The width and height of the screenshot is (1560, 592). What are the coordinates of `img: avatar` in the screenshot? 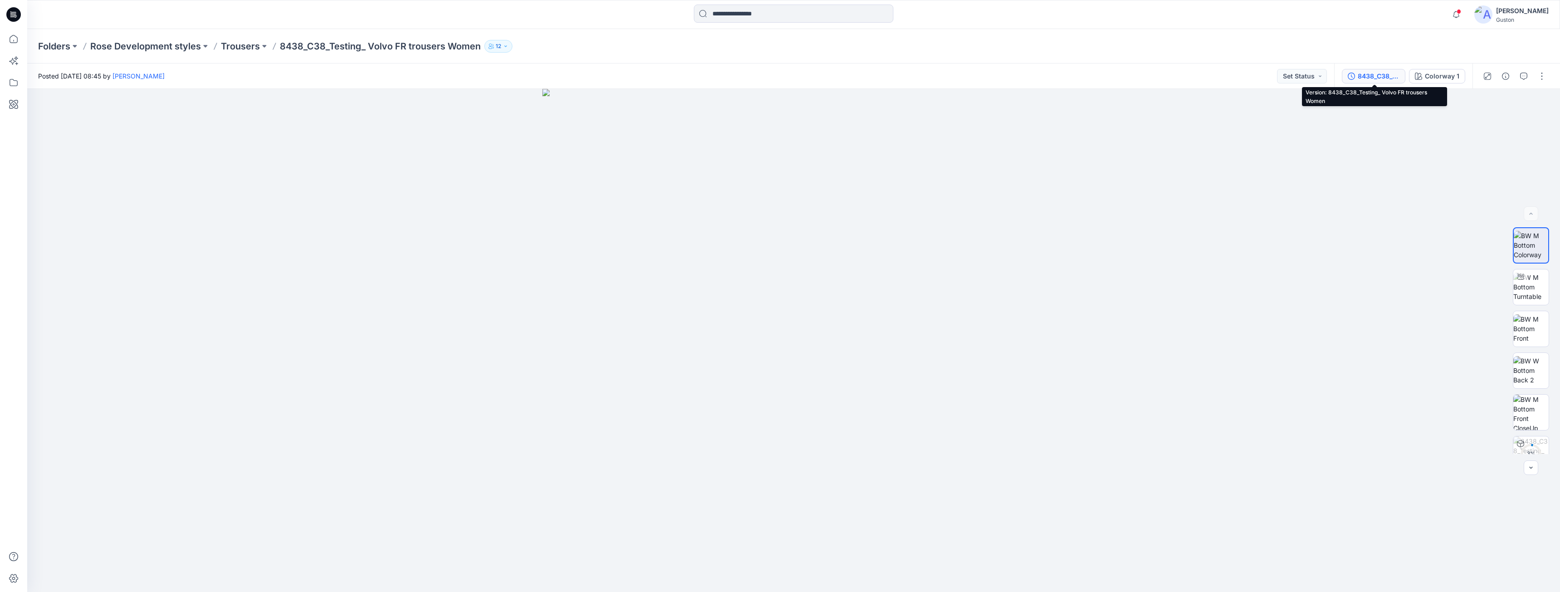 It's located at (1483, 15).